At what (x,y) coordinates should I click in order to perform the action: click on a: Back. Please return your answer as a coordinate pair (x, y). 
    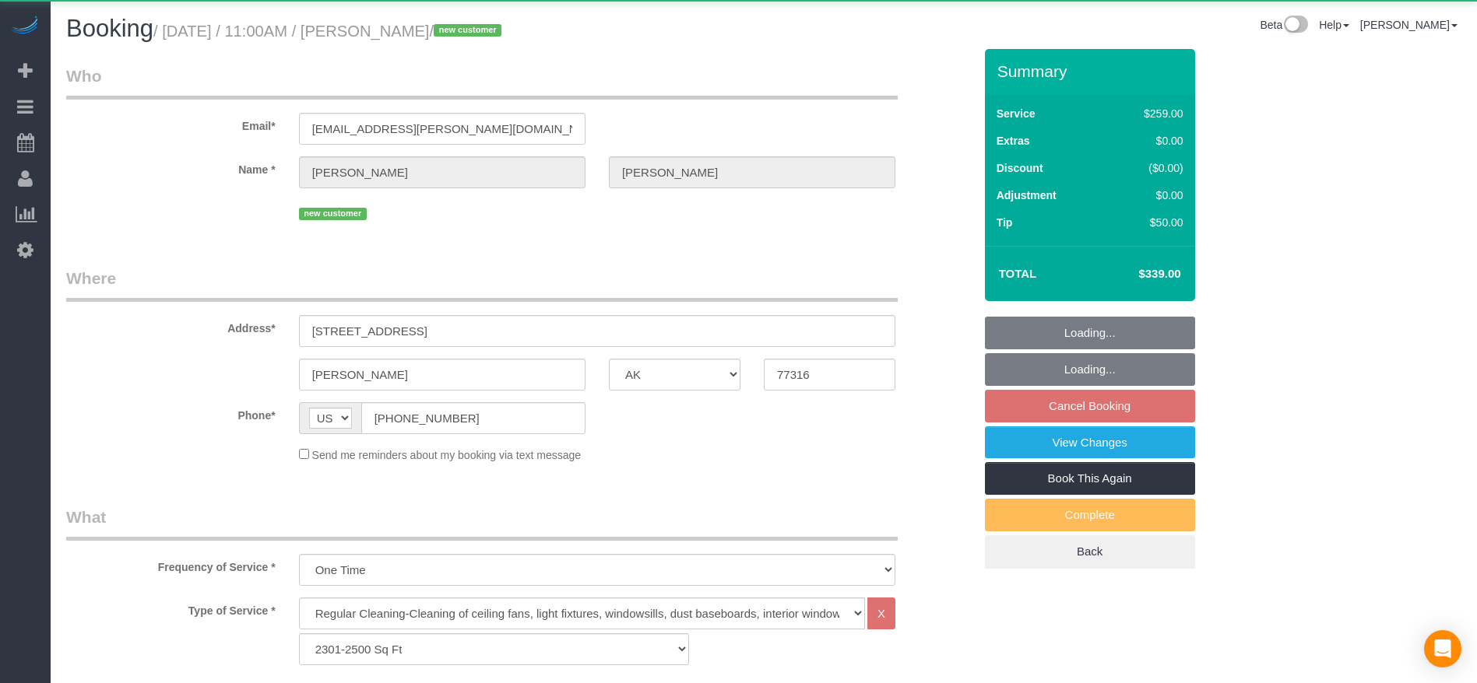
    Looking at the image, I should click on (1090, 552).